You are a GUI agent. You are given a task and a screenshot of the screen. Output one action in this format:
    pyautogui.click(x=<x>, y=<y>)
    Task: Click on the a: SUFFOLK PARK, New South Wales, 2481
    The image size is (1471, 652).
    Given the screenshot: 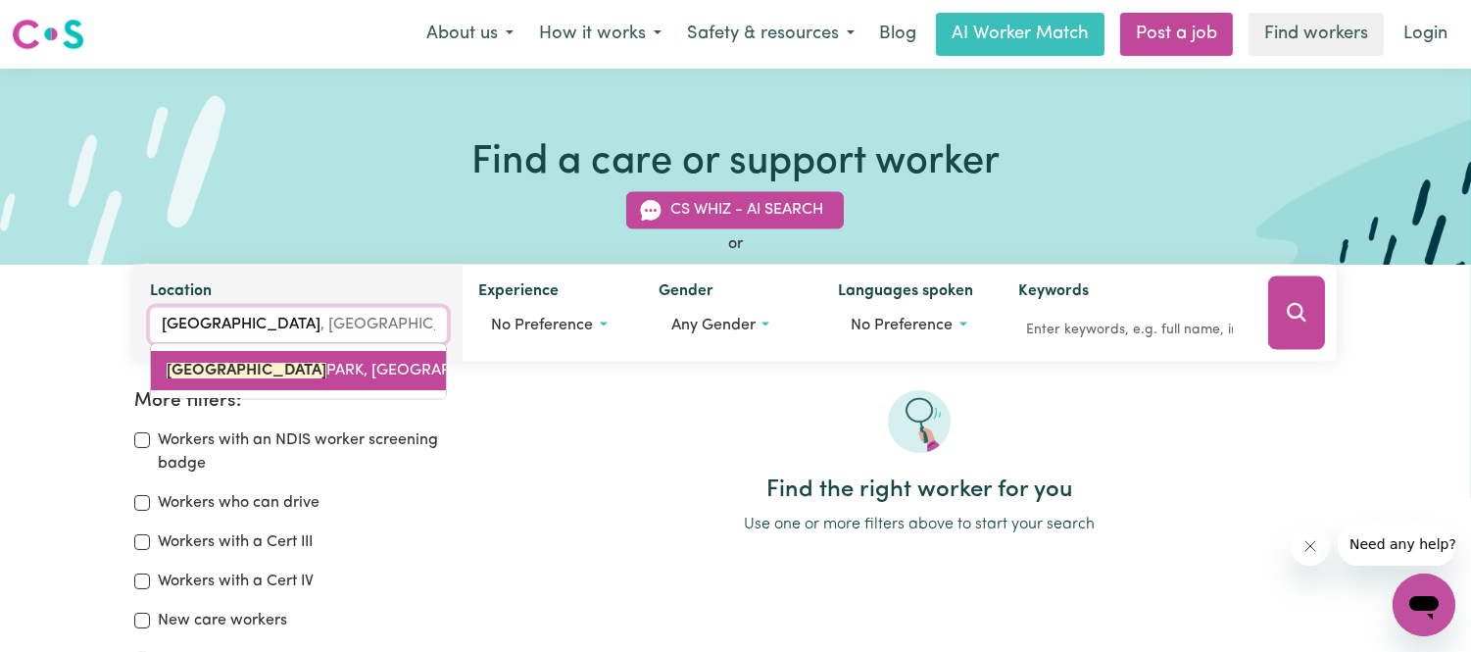 What is the action you would take?
    pyautogui.click(x=298, y=371)
    